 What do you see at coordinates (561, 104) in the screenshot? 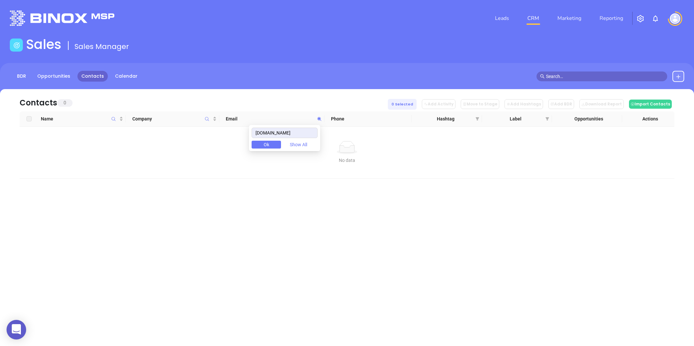
I see `button: Add BDR` at bounding box center [561, 104].